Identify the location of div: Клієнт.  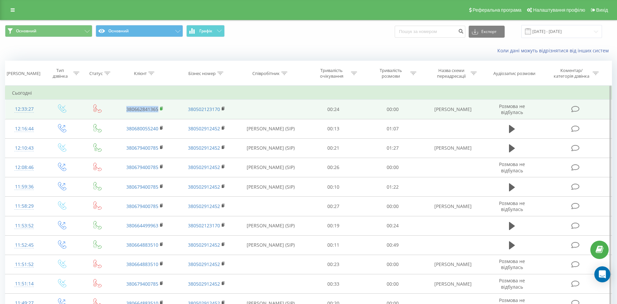
(140, 73).